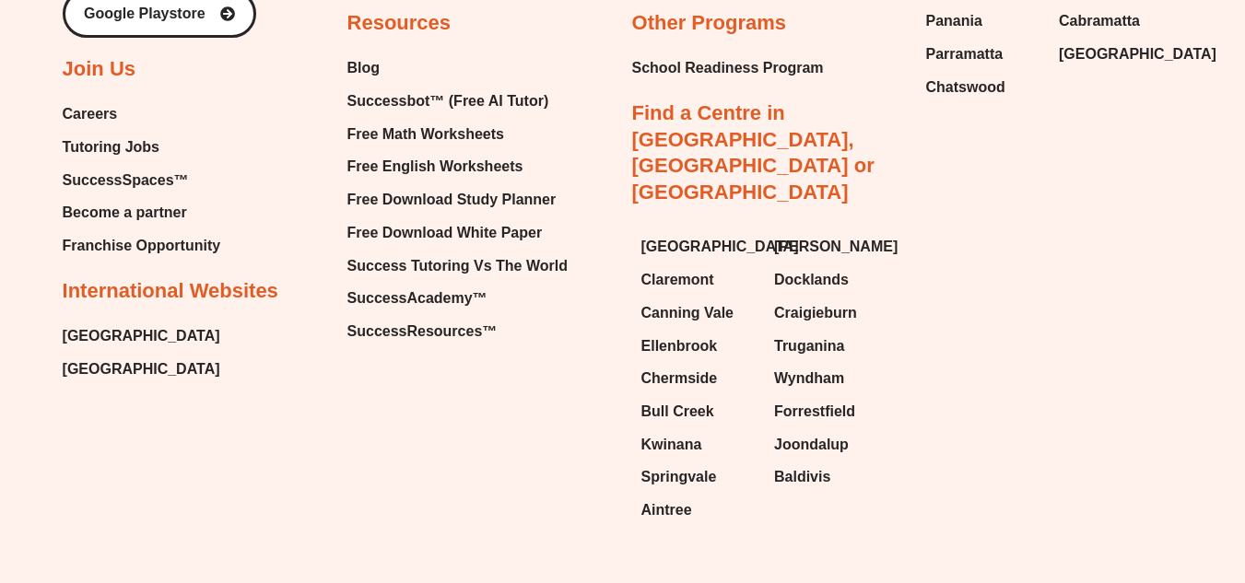 This screenshot has height=583, width=1245. I want to click on span: Canning Vale, so click(687, 313).